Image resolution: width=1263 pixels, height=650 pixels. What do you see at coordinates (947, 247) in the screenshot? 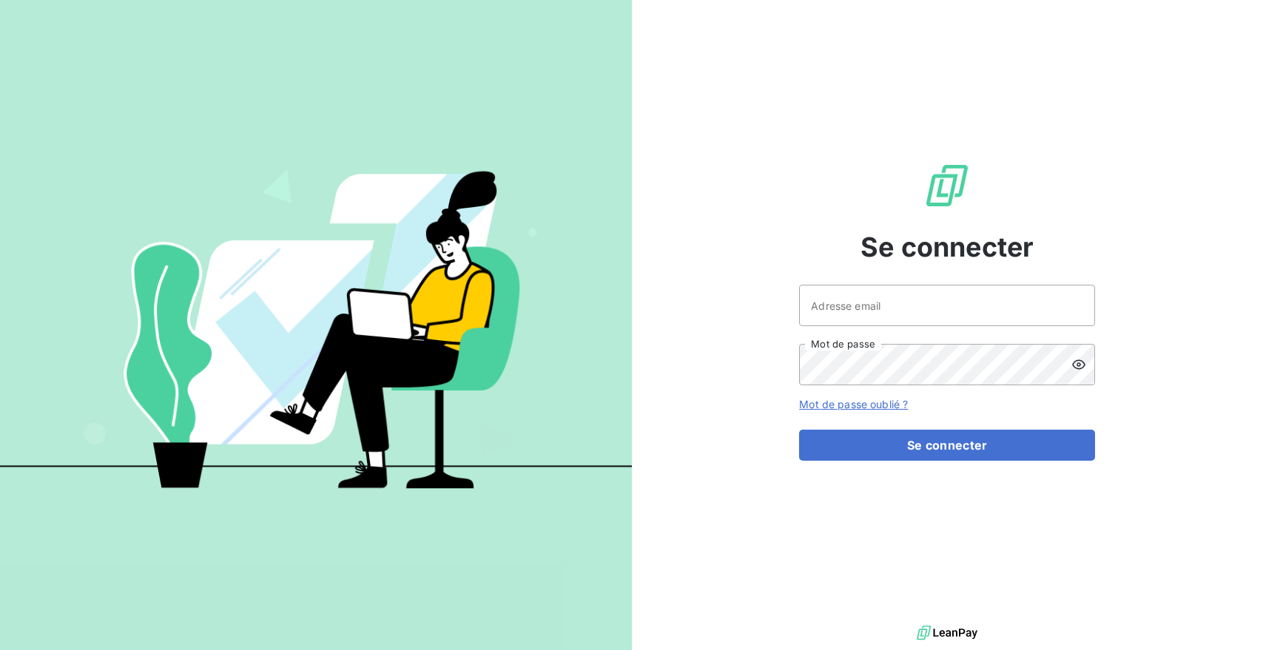
I see `span: Se connecter` at bounding box center [947, 247].